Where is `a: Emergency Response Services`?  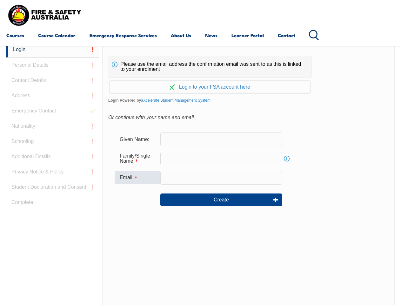
a: Emergency Response Services is located at coordinates (123, 35).